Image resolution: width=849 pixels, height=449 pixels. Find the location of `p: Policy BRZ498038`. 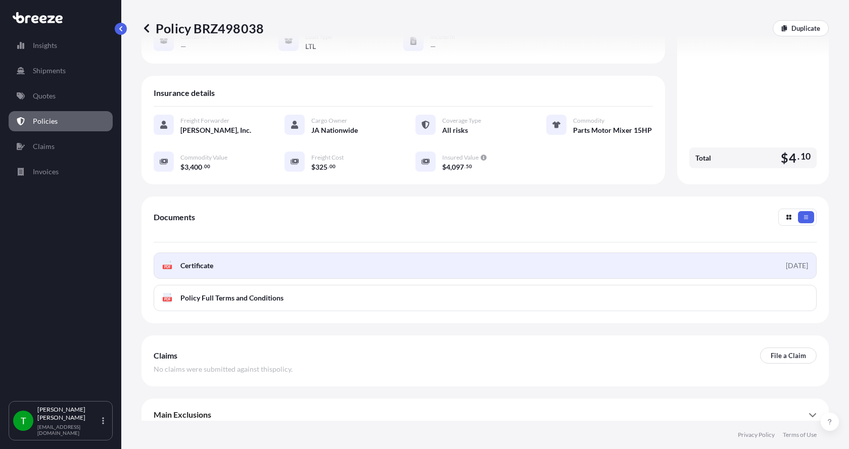

p: Policy BRZ498038 is located at coordinates (203, 28).